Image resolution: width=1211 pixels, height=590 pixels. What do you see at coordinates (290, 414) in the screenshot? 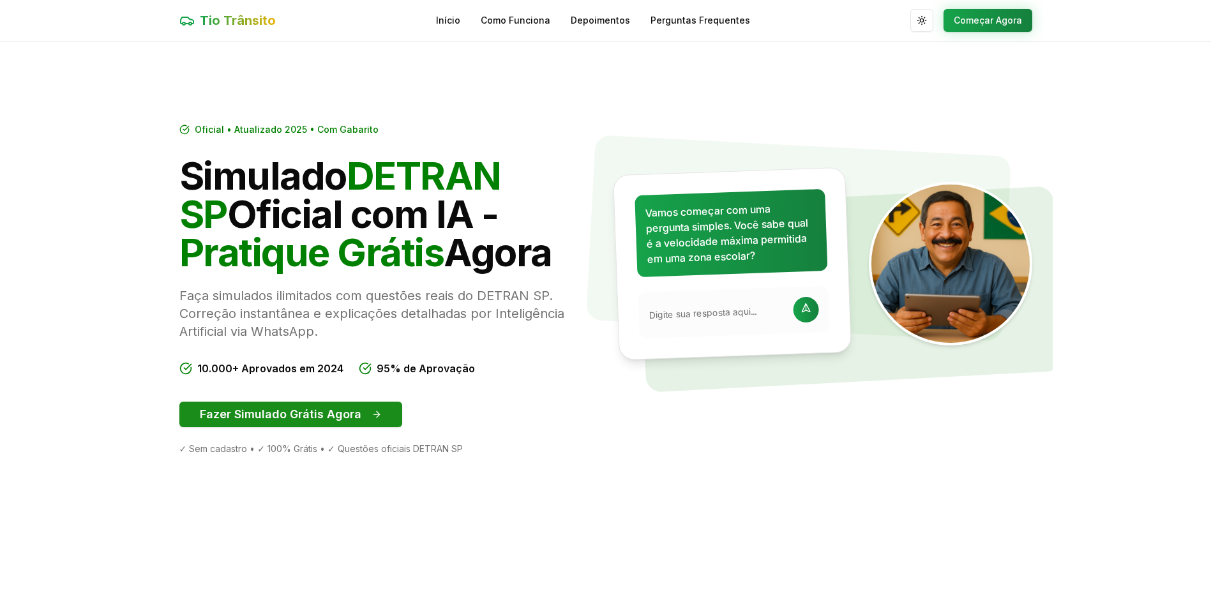
I see `button: Fazer Simulado Grátis Agora` at bounding box center [290, 414].